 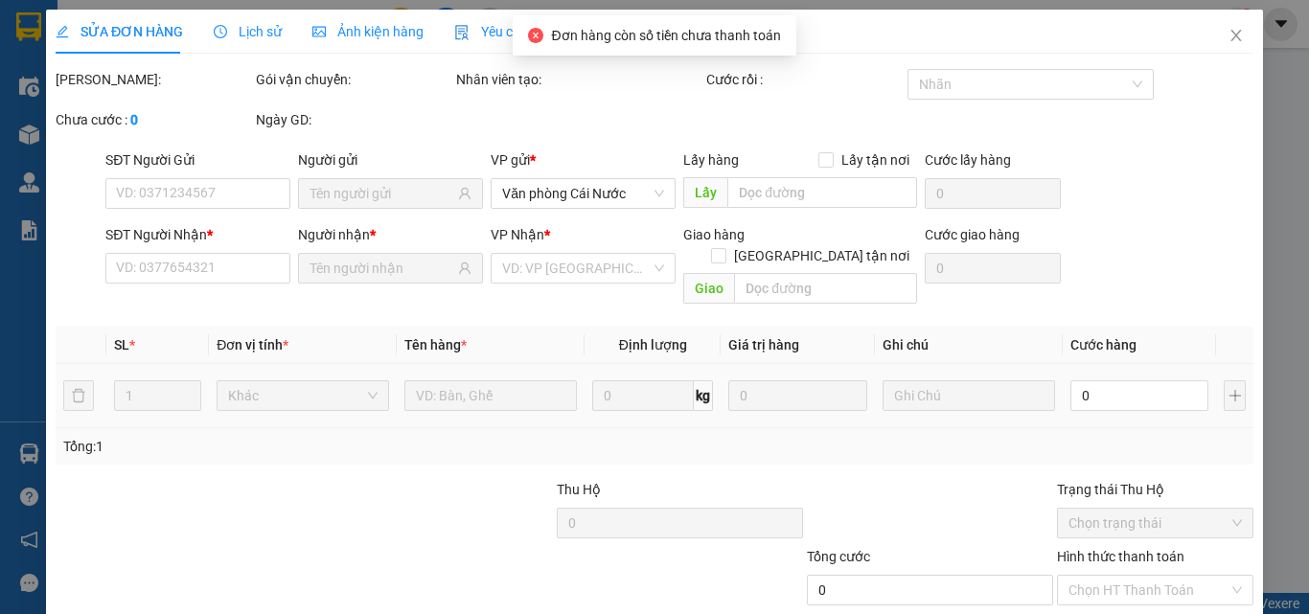 I want to click on span: Giá trị hàng, so click(x=764, y=345).